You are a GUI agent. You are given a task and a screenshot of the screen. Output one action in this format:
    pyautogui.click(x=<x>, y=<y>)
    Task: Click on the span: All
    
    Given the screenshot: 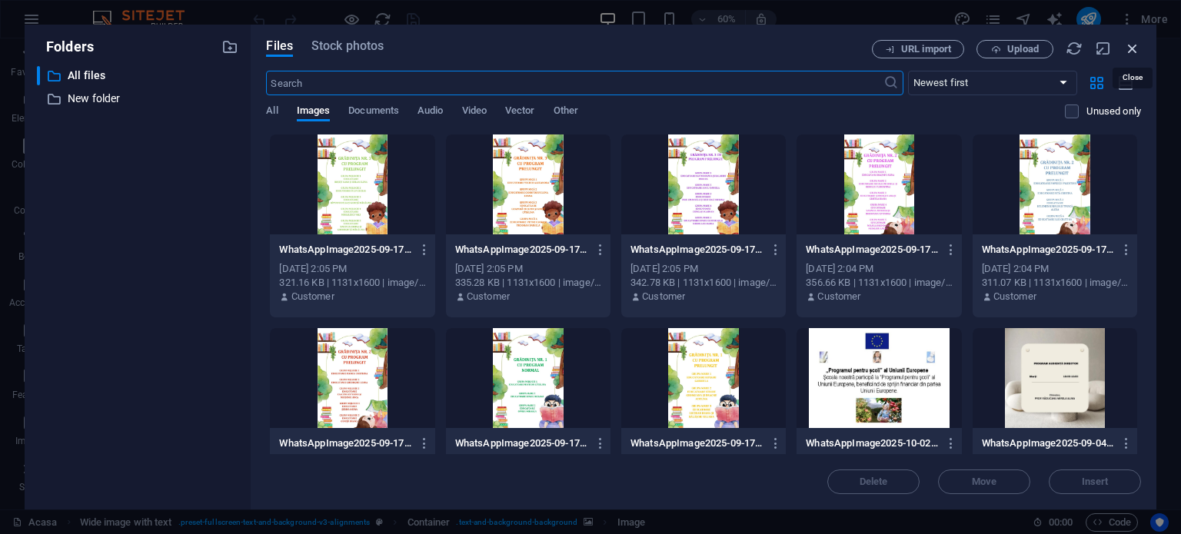 What is the action you would take?
    pyautogui.click(x=271, y=112)
    